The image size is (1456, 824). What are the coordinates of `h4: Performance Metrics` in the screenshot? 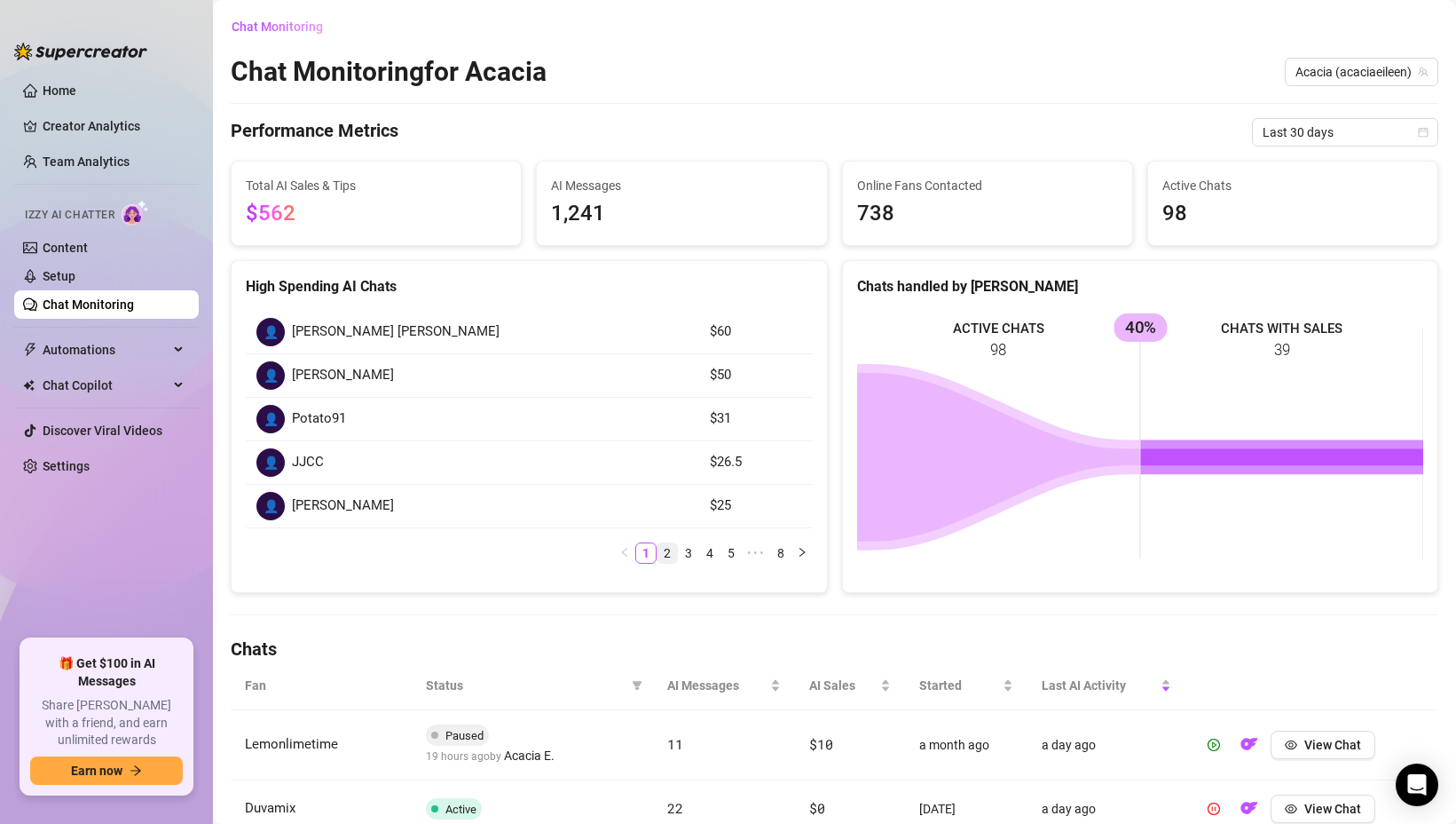 It's located at (314, 132).